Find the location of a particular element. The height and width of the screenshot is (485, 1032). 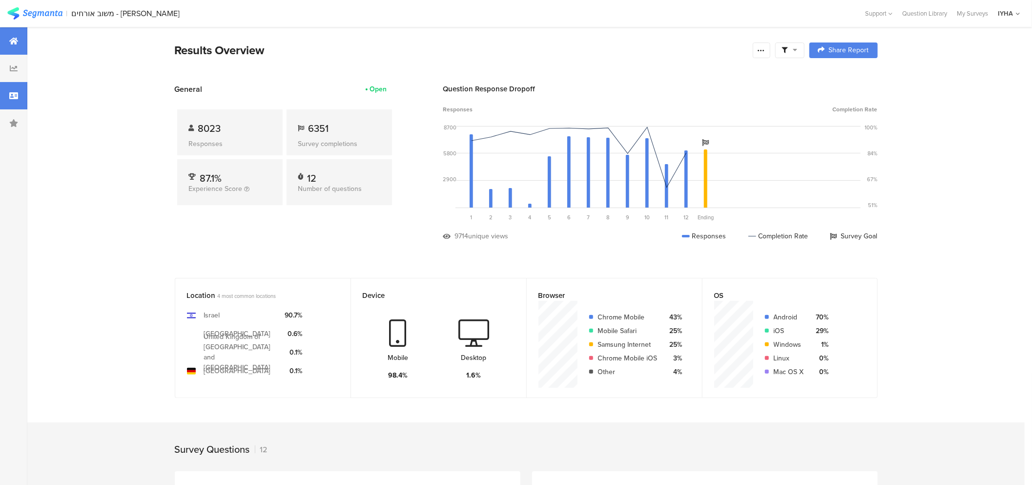

span: 1 is located at coordinates (472, 217).